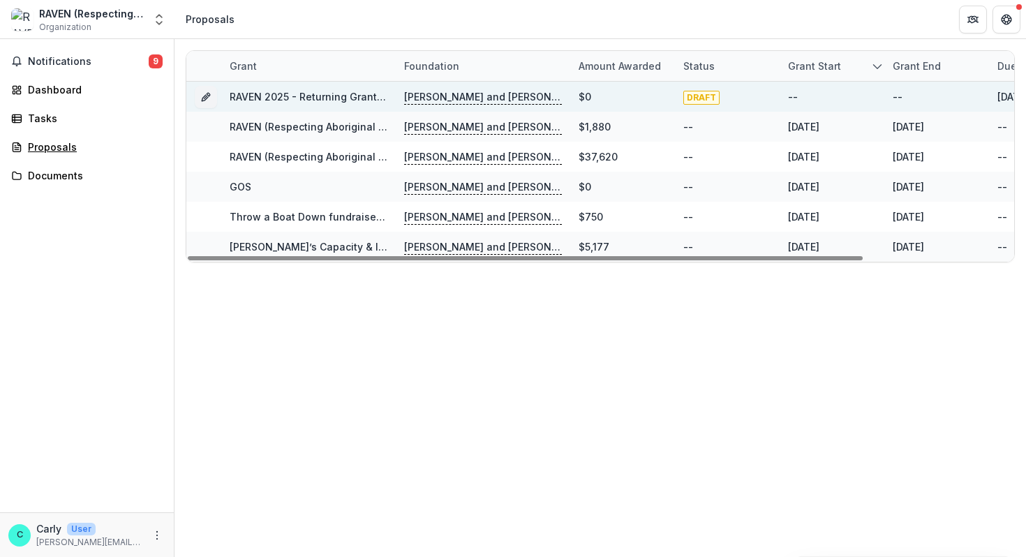 The image size is (1026, 557). I want to click on a: RAVEN (Respecting Aboriginal Values and Environmental Needs) - 2023 - Pre-approved Funding Process, so click(486, 126).